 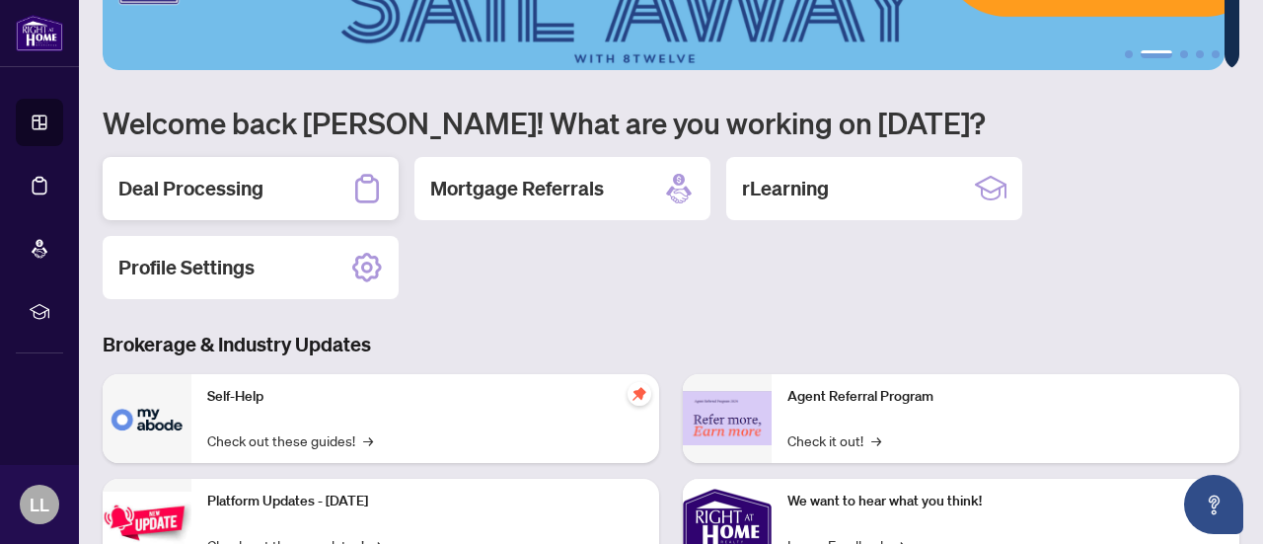 I want to click on p: We want to hear what you think!, so click(x=1006, y=501).